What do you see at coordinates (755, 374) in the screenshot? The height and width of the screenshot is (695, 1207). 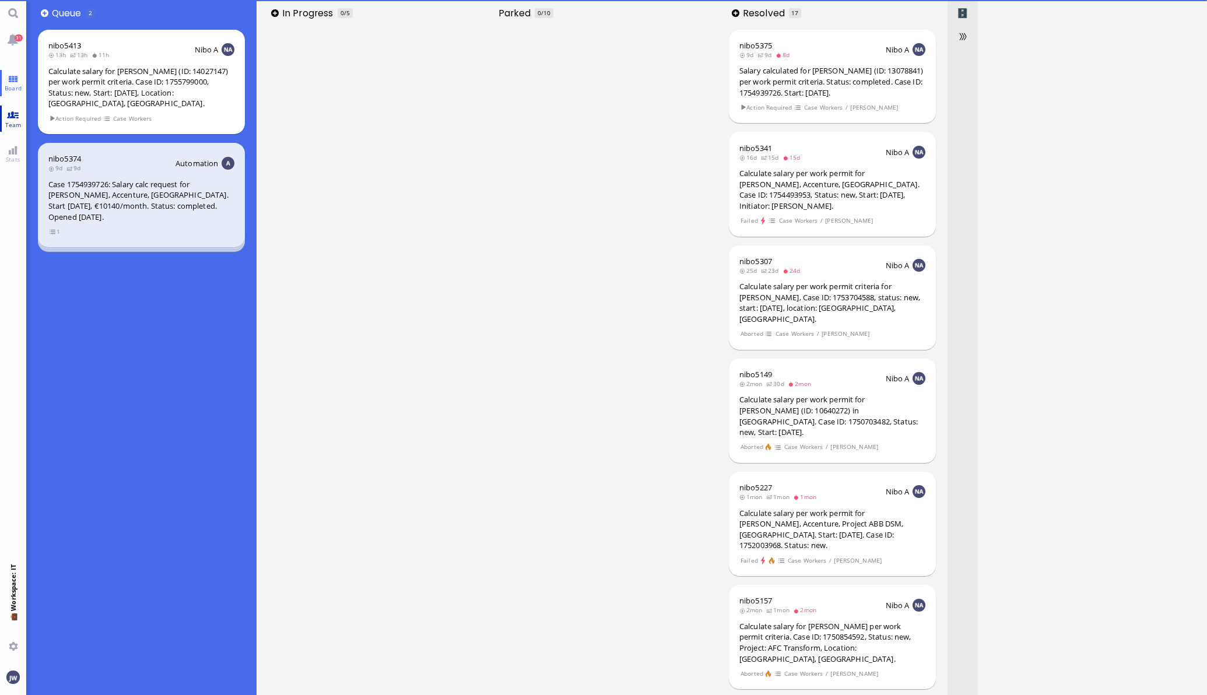 I see `a: nibo5149` at bounding box center [755, 374].